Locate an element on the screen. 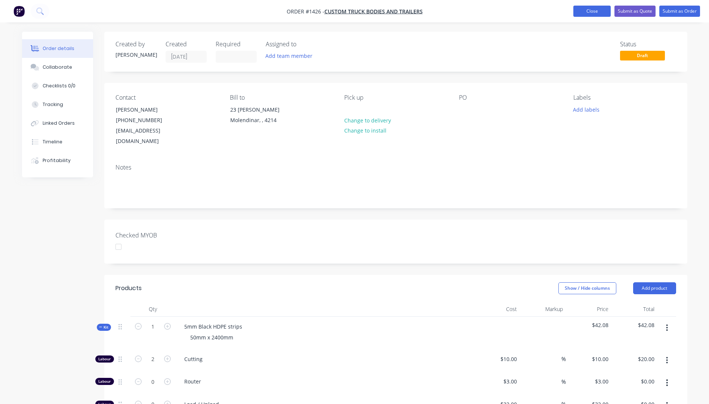 This screenshot has height=404, width=709. div: 50mm x 2400mm is located at coordinates (212, 337).